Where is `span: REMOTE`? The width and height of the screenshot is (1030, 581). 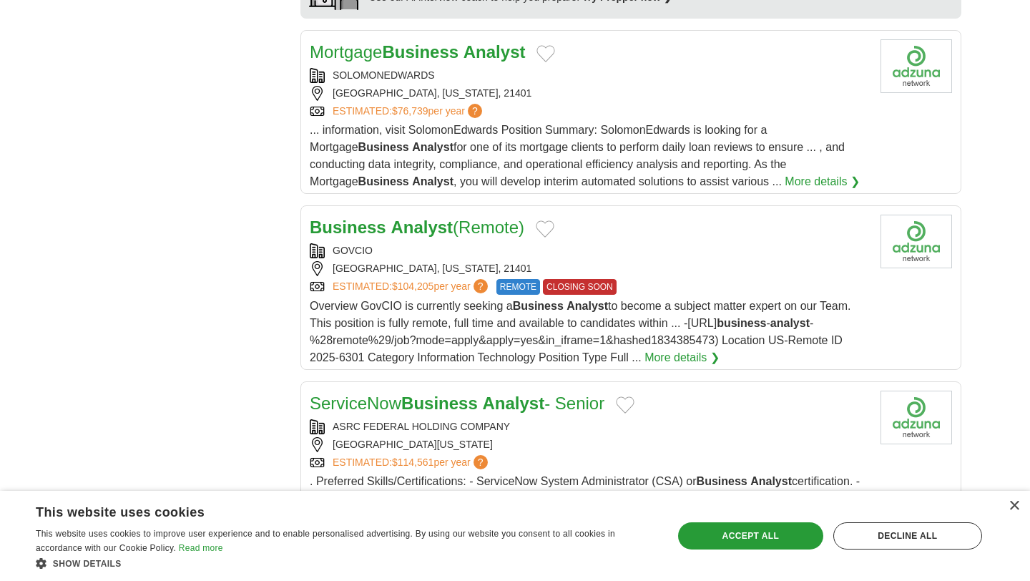
span: REMOTE is located at coordinates (518, 287).